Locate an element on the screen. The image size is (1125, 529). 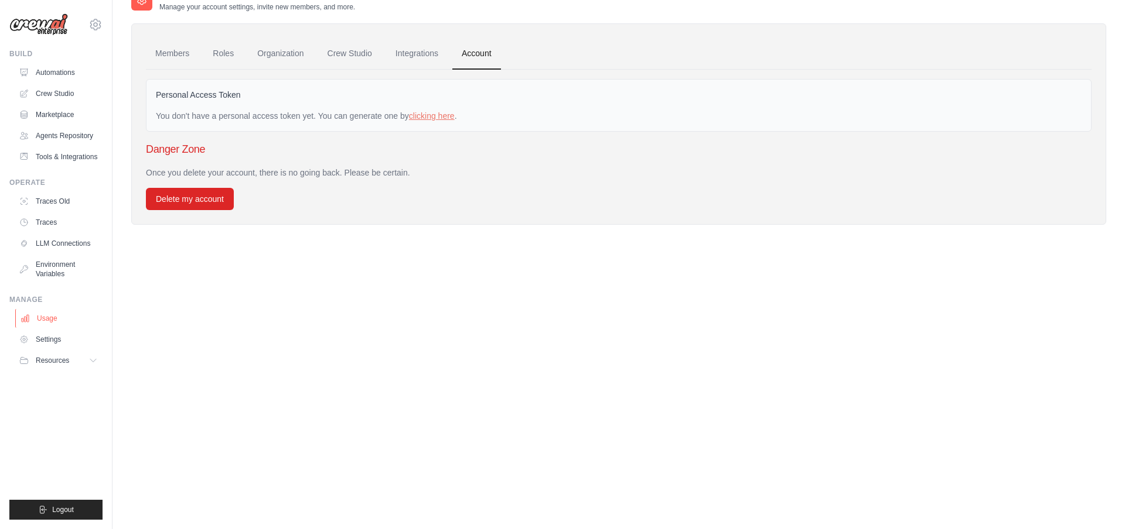
h3: Danger Zone is located at coordinates (619, 149).